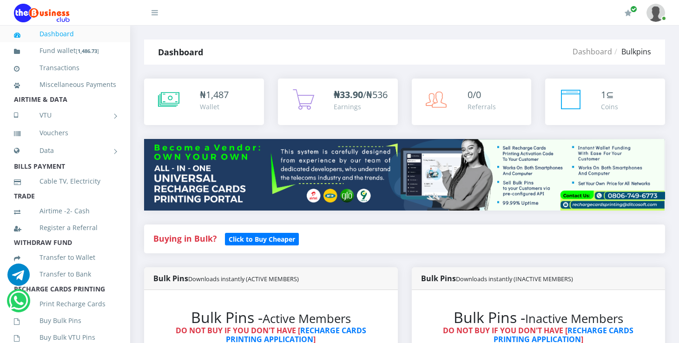  I want to click on b: ₦33.90, so click(348, 94).